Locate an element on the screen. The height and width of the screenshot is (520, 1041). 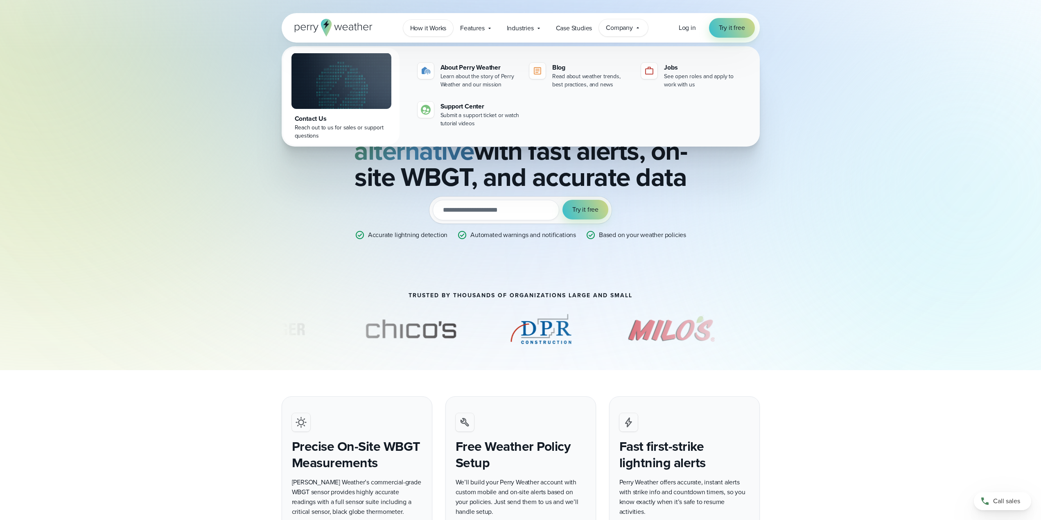
p: Automated warnings and notifications is located at coordinates (523, 235).